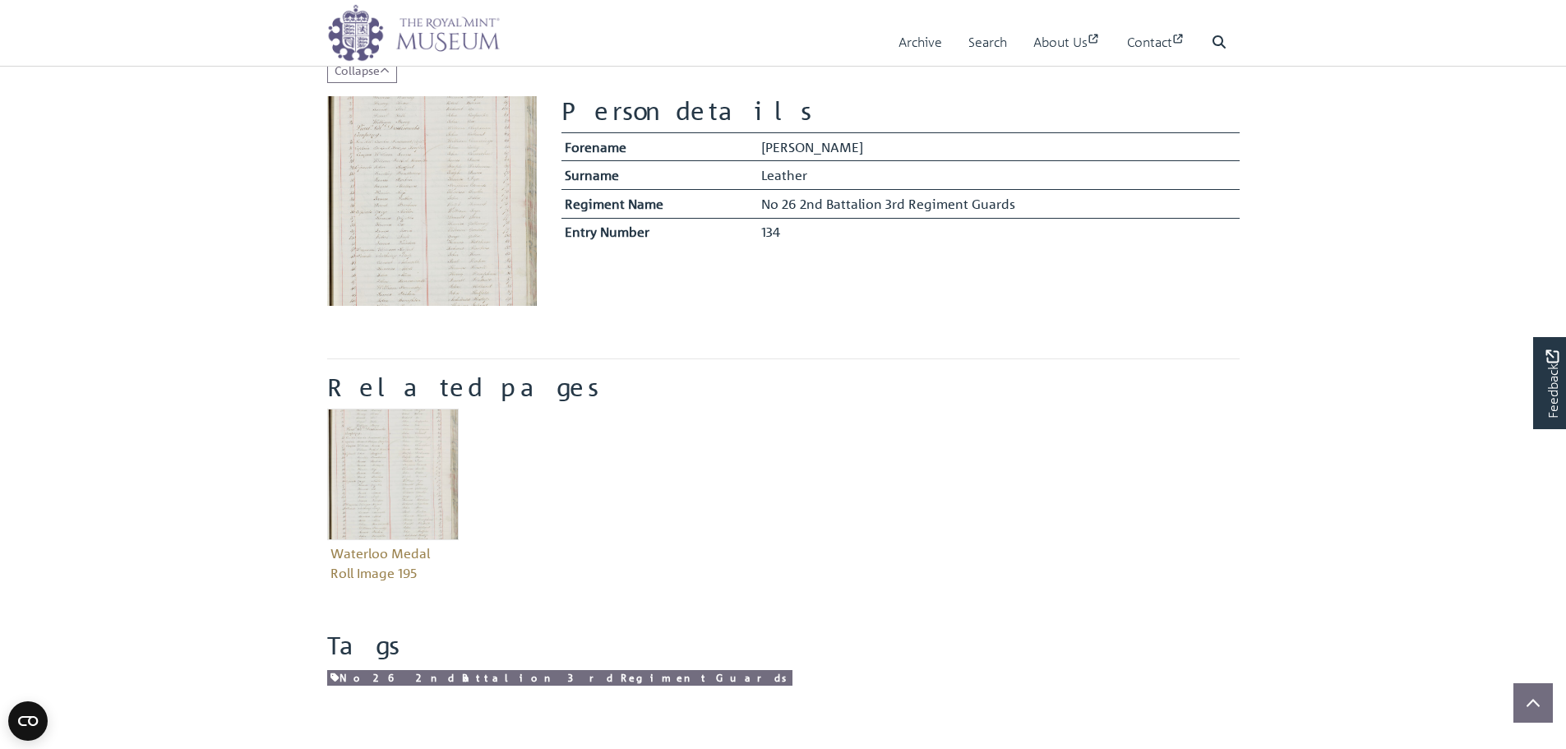 This screenshot has width=1566, height=749. I want to click on button: Scroll to top, so click(1533, 703).